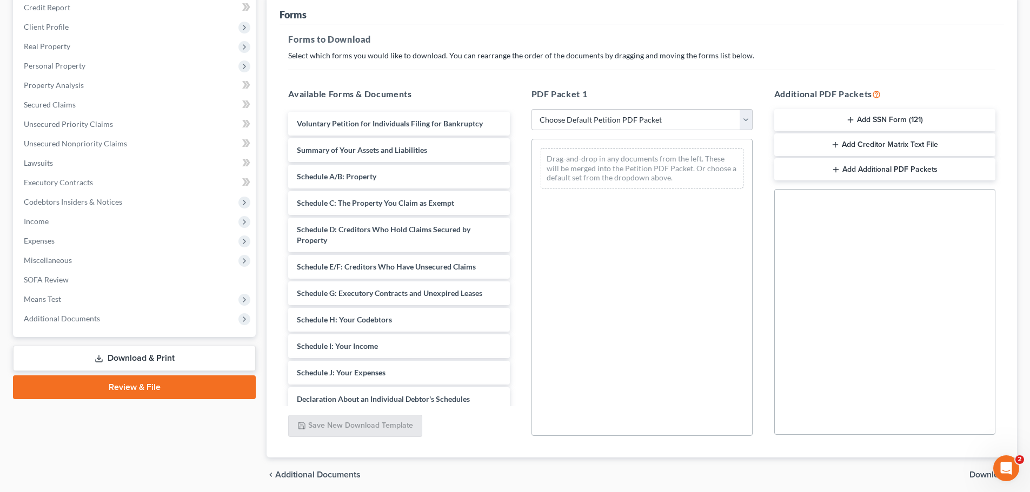 This screenshot has height=492, width=1030. What do you see at coordinates (47, 46) in the screenshot?
I see `span: Real Property` at bounding box center [47, 46].